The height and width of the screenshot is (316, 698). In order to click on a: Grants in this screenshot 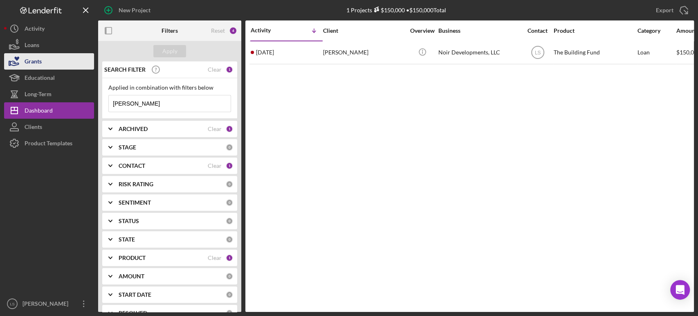, I will do `click(49, 61)`.